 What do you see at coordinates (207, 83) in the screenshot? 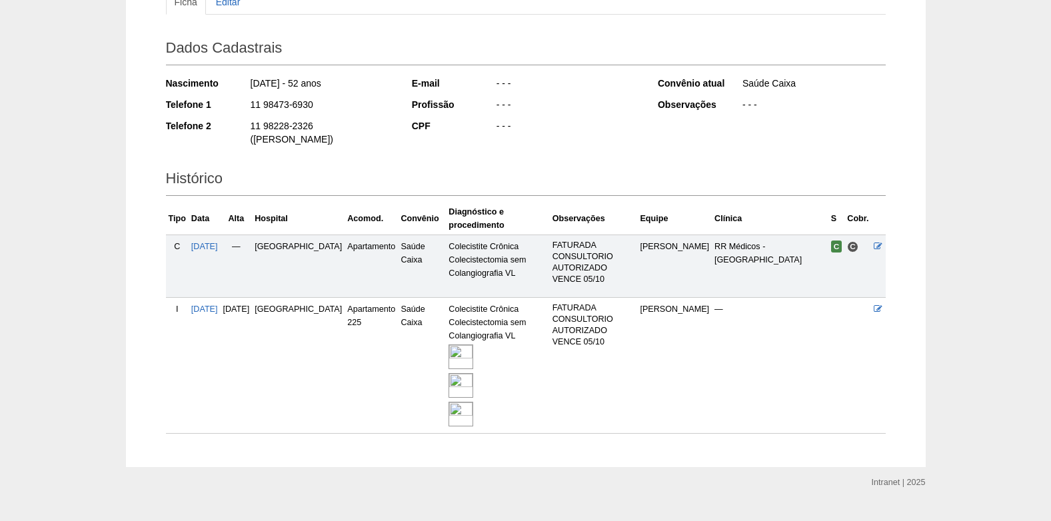
I see `div: Nascimento` at bounding box center [207, 83].